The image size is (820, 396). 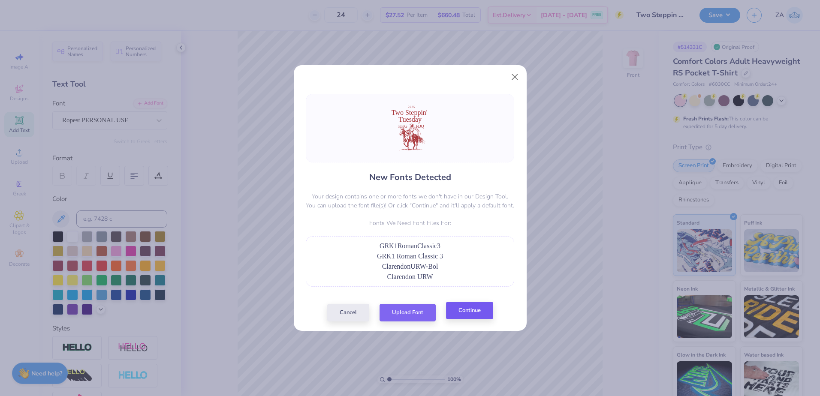 I want to click on p: Your design contains one or more fonts we don't have in our Design Tool. You can upload the font ..., so click(x=410, y=201).